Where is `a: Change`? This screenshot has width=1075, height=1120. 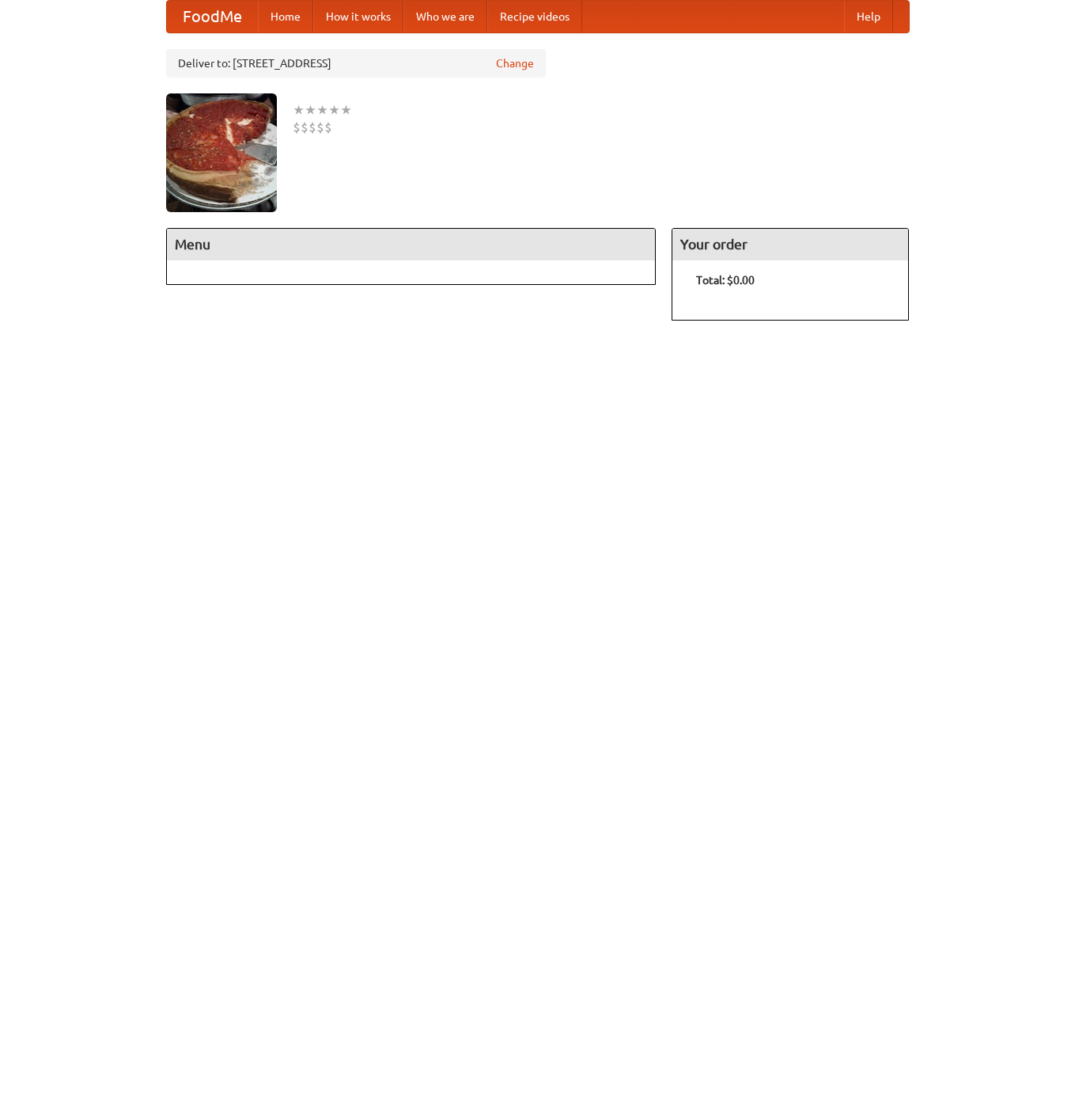 a: Change is located at coordinates (515, 63).